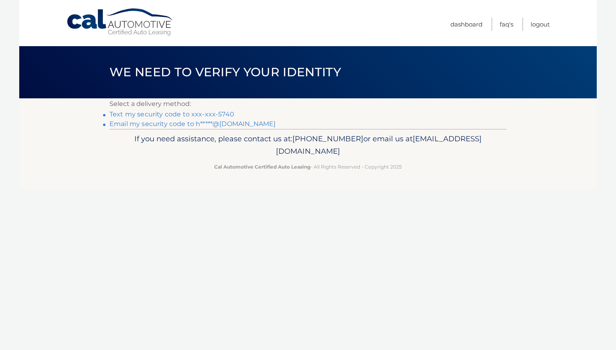 This screenshot has width=616, height=350. I want to click on a: Logout, so click(541, 24).